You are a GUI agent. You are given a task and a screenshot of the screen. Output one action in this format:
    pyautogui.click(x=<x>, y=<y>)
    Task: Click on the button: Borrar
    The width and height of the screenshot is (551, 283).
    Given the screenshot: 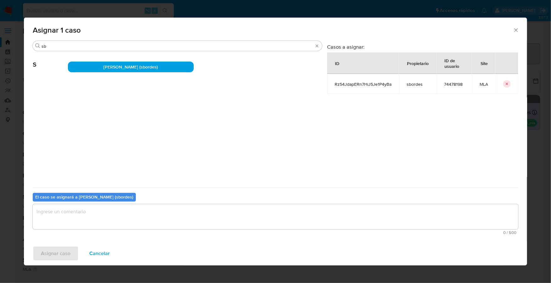 What is the action you would take?
    pyautogui.click(x=317, y=46)
    